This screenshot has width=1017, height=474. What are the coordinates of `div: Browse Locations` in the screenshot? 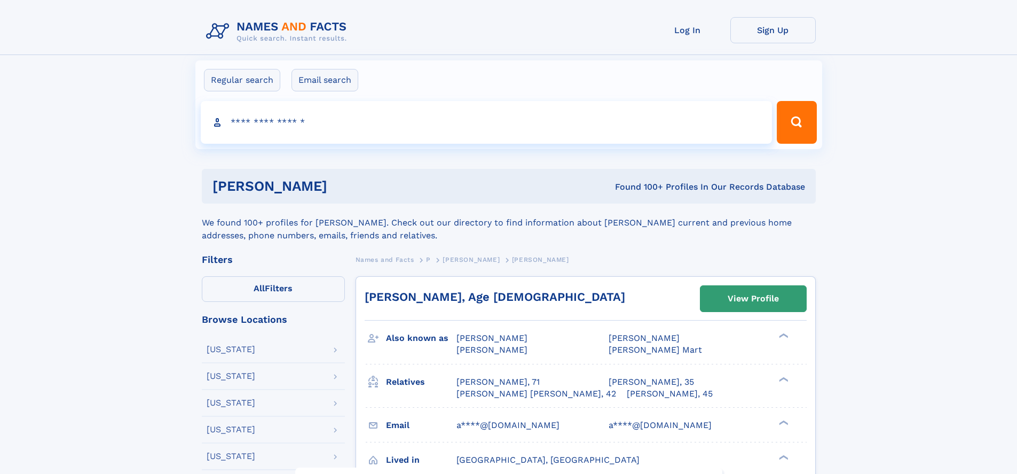 It's located at (273, 319).